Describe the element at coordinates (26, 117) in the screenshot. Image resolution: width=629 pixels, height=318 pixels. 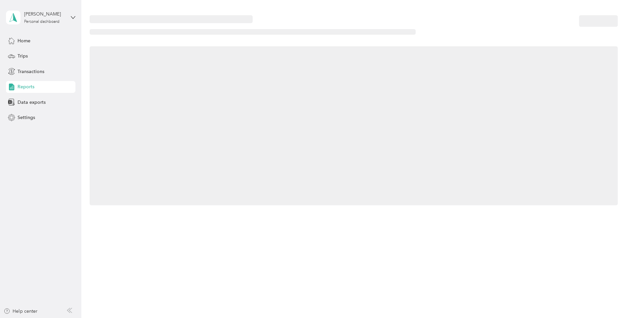
I see `span: Settings` at that location.